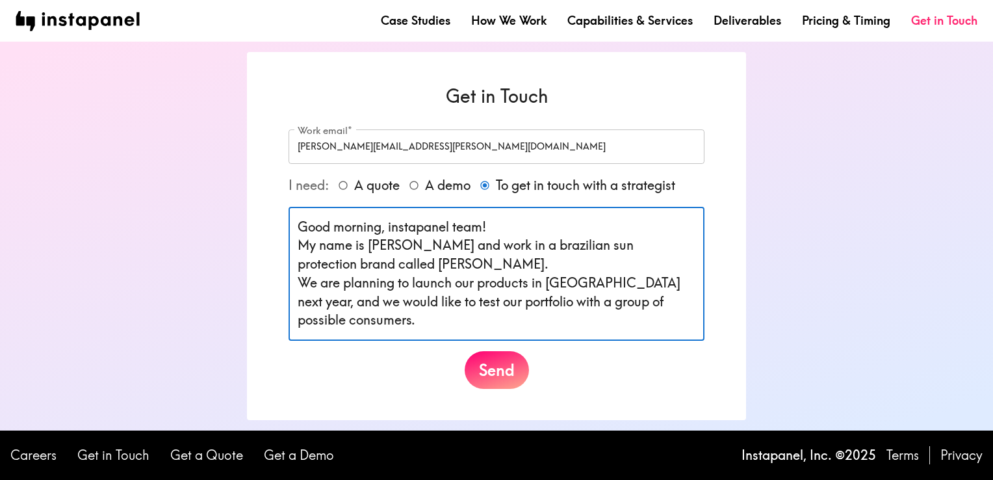  What do you see at coordinates (585, 185) in the screenshot?
I see `span: To get in touch with a strategist` at bounding box center [585, 185].